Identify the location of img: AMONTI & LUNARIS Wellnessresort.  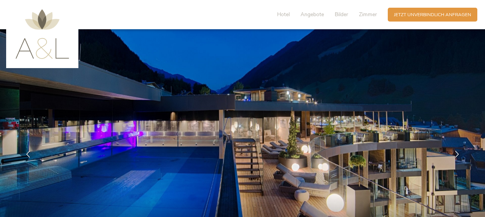
(42, 34).